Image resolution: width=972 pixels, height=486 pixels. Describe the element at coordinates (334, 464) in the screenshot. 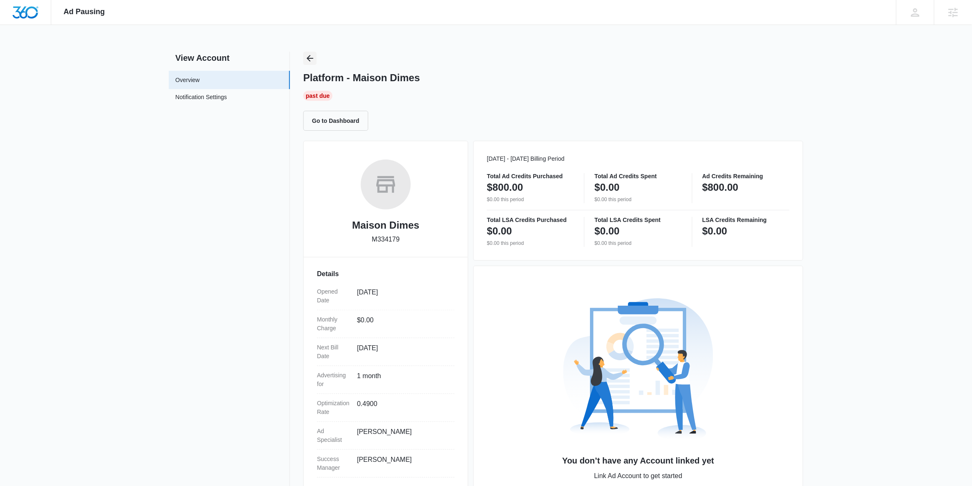

I see `dt: Success Manager` at that location.